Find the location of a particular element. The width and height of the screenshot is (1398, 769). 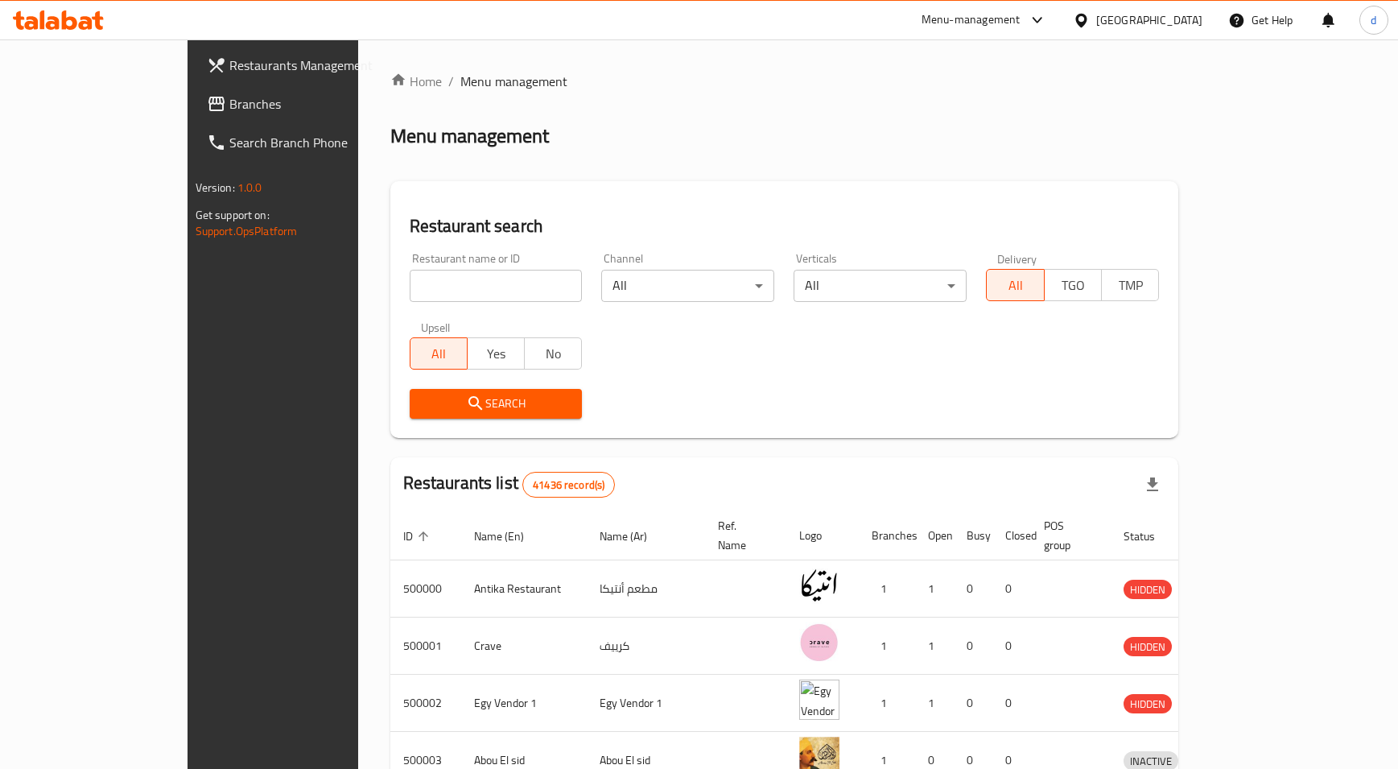

button: Search is located at coordinates (496, 403).